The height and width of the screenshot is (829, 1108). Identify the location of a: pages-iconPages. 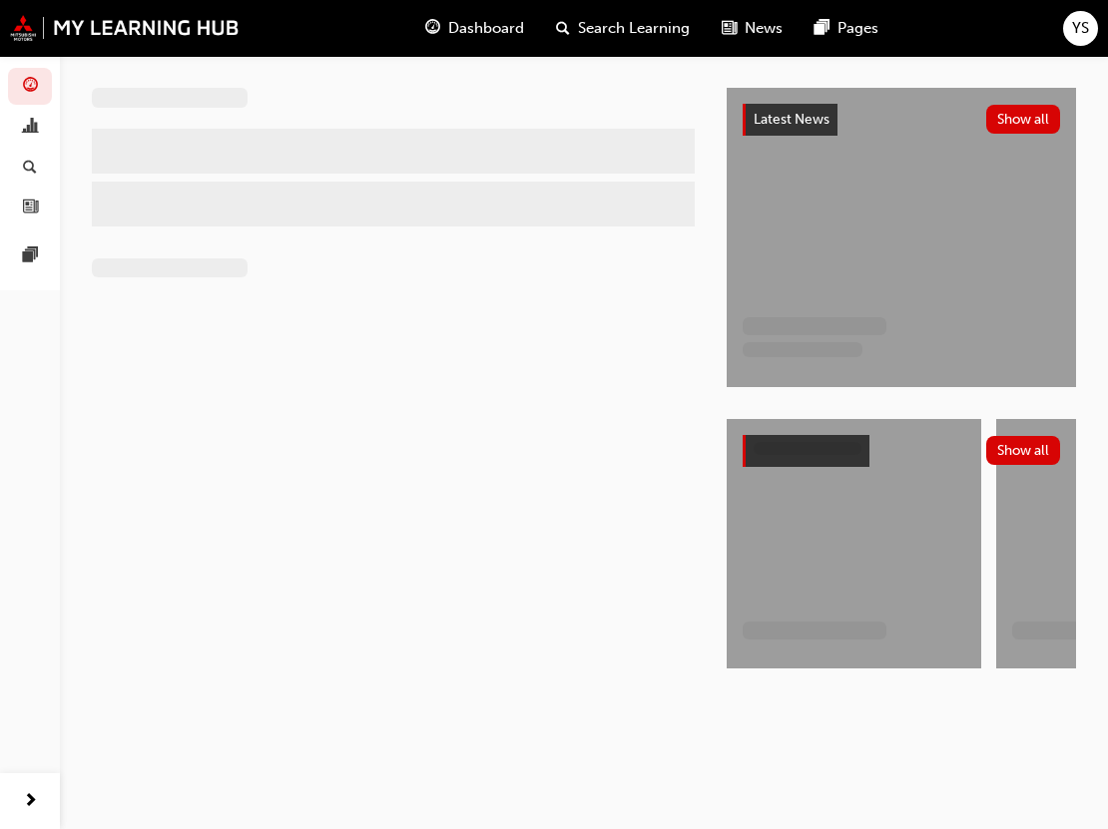
(846, 28).